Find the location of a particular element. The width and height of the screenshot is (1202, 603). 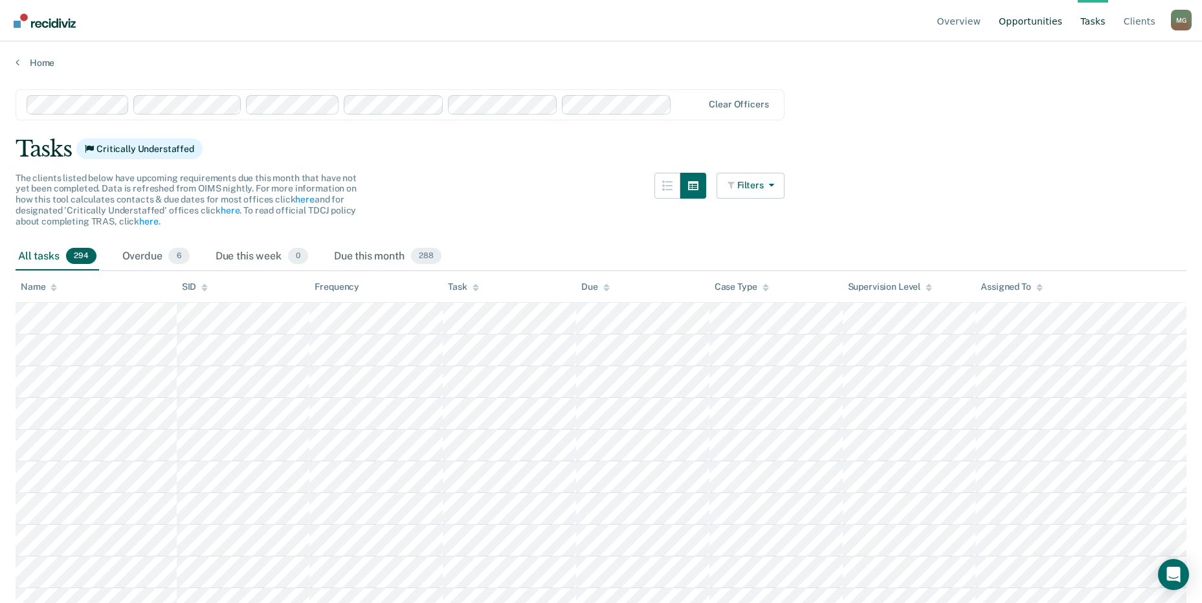

span: 294 is located at coordinates (81, 256).